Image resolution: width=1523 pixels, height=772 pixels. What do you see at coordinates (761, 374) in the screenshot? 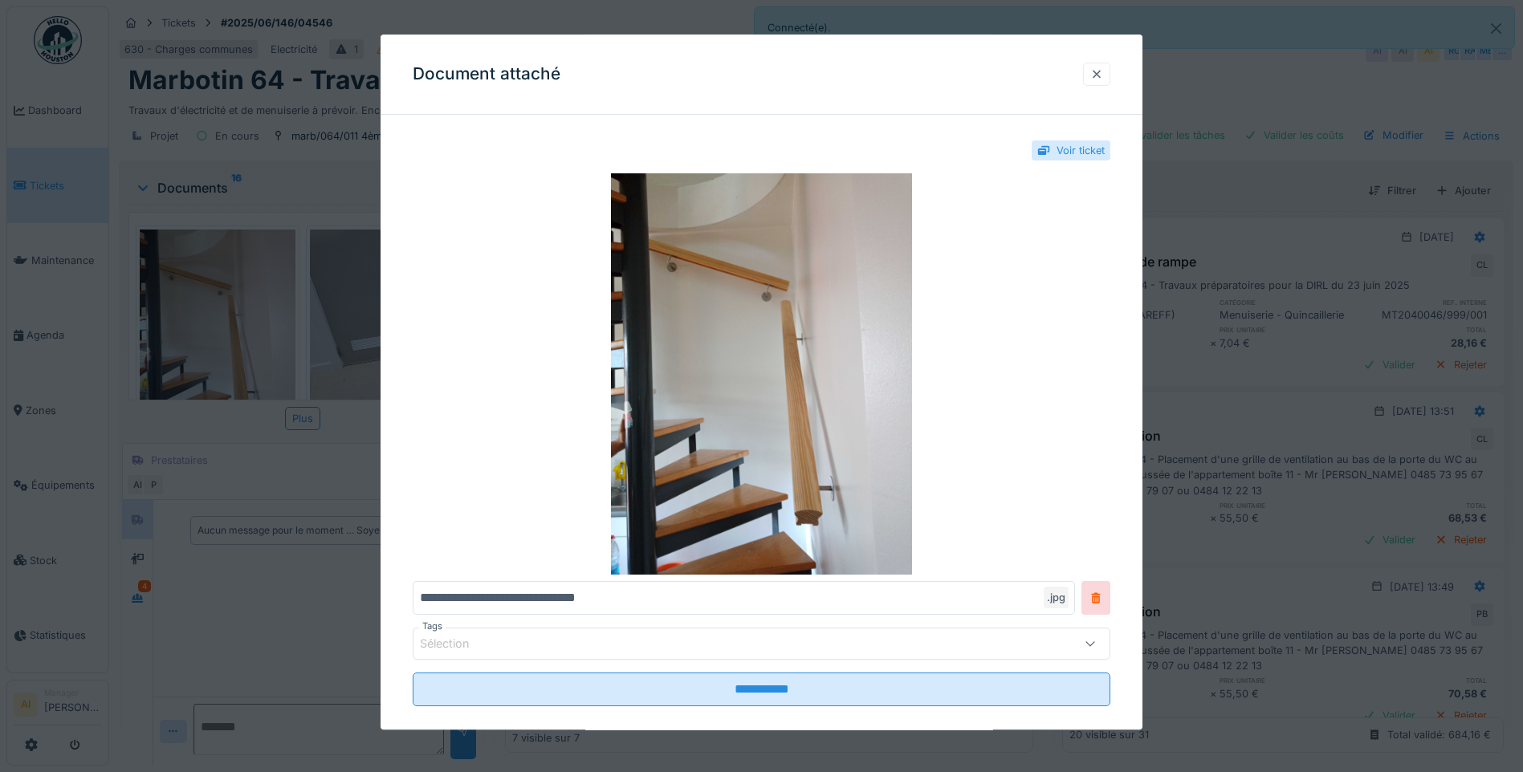
I see `img: aad669eb-d60b-499b-9b03-8c407a9694a5-17580276190332199029019946677867.jpg` at bounding box center [761, 374].